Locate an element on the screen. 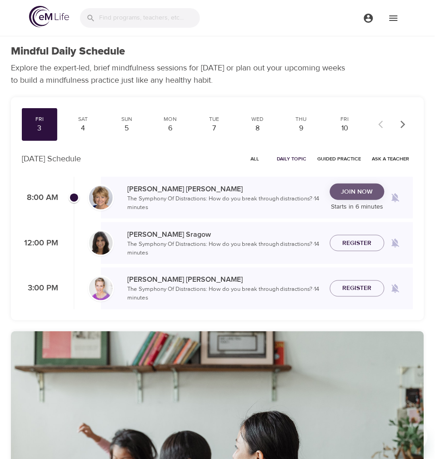 This screenshot has width=435, height=459. div: Thu is located at coordinates (301, 119).